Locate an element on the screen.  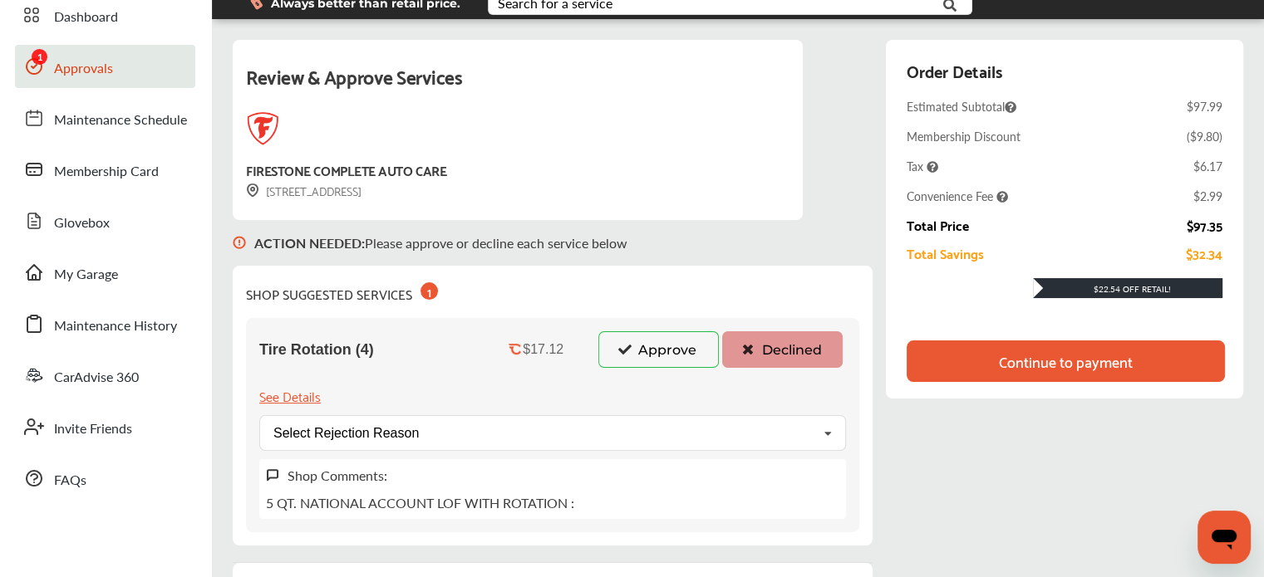
div: $97.35 is located at coordinates (1204, 225).